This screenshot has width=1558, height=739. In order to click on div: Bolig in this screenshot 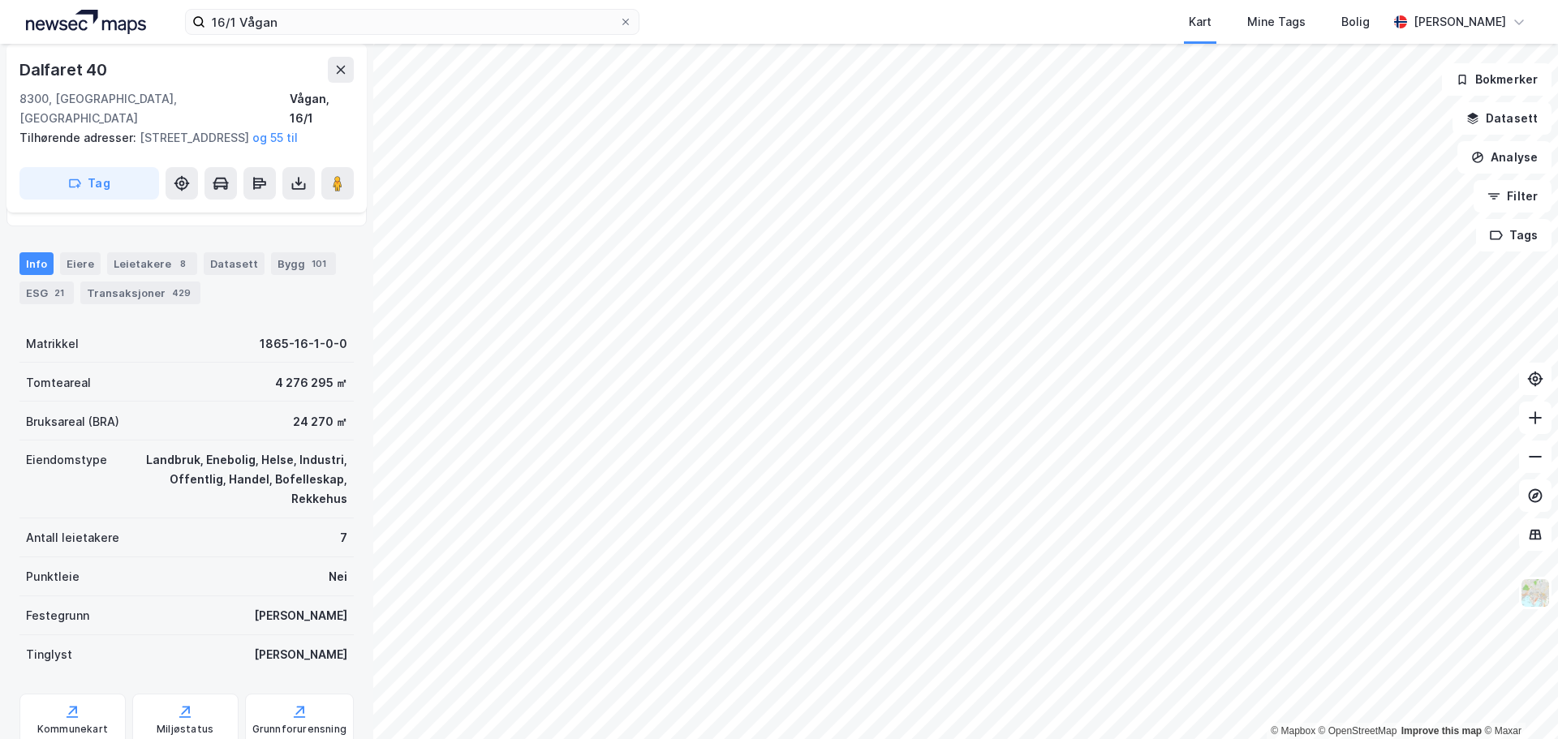, I will do `click(1355, 22)`.